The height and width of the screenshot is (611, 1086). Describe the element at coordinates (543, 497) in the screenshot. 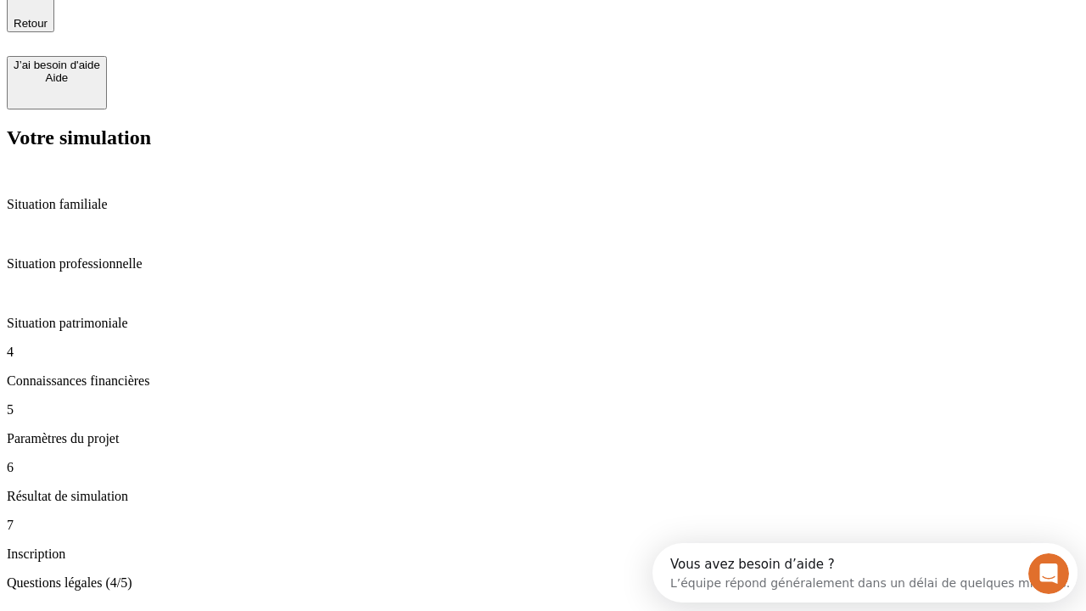

I see `p: Résultat de simulation` at that location.